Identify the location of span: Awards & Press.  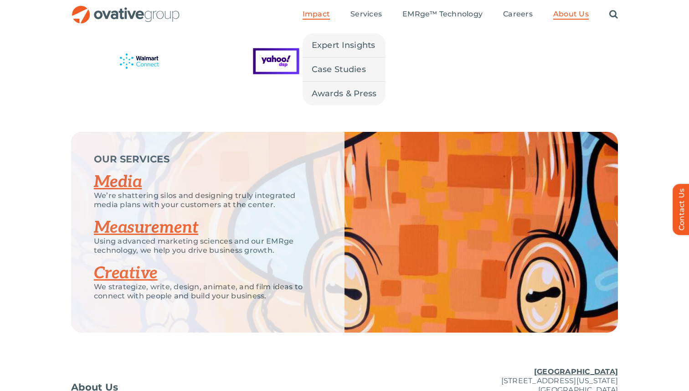
(344, 93).